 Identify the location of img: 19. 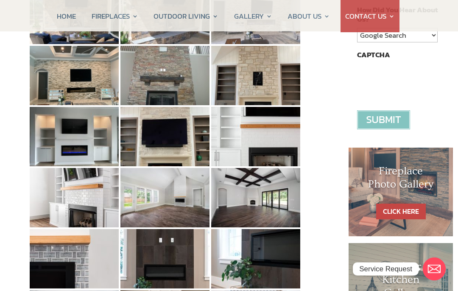
(74, 259).